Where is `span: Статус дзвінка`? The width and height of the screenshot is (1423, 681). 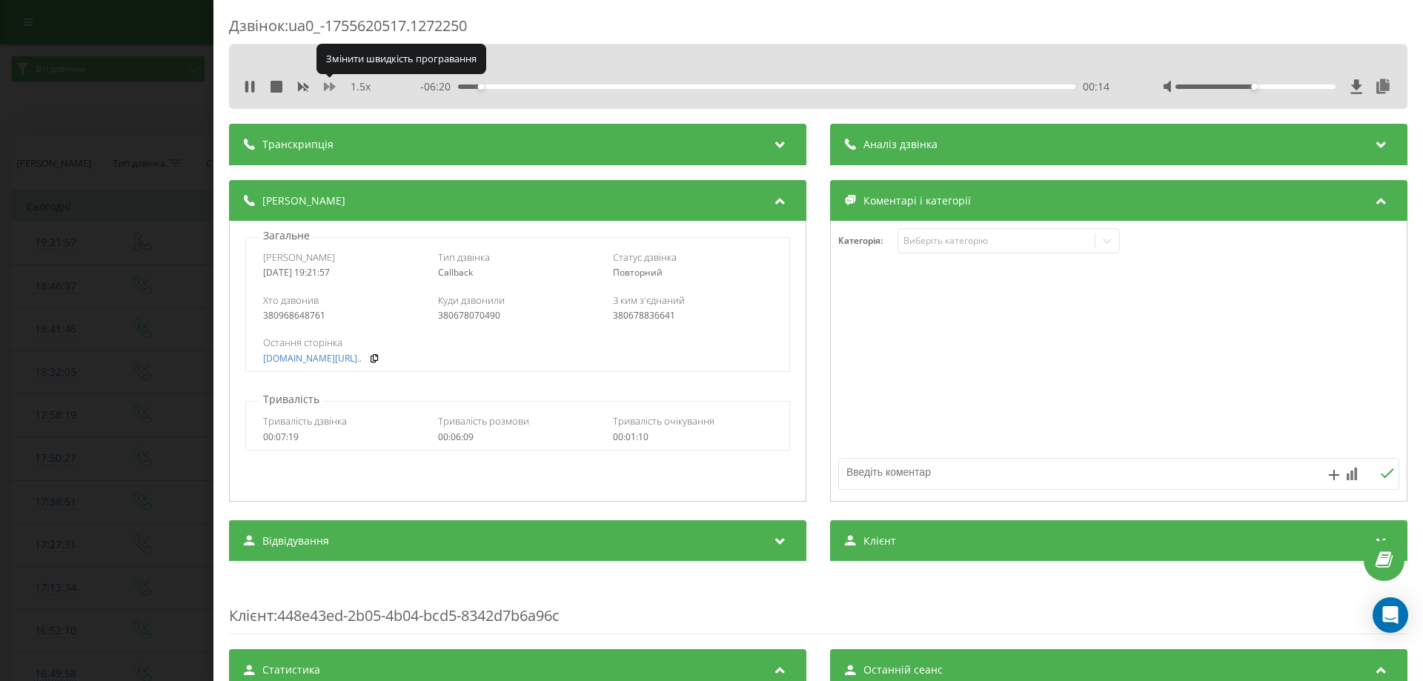
span: Статус дзвінка is located at coordinates (645, 257).